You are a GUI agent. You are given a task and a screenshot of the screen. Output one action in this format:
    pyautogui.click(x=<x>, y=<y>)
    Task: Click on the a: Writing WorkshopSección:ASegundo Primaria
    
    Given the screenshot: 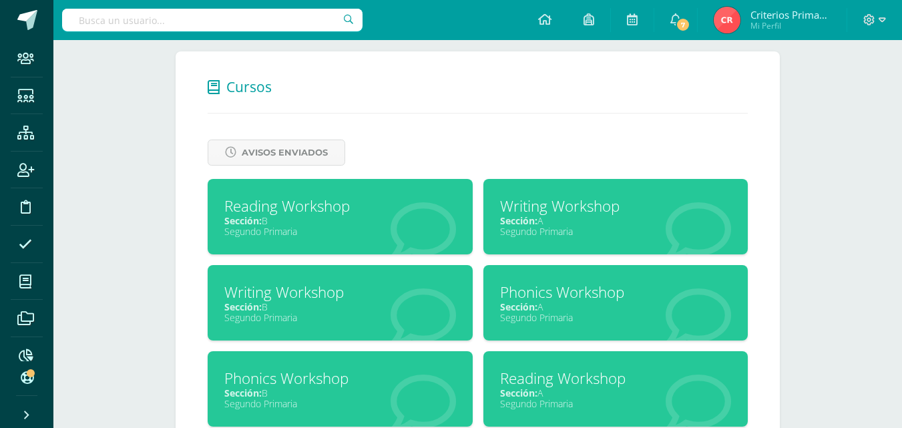 What is the action you would take?
    pyautogui.click(x=616, y=216)
    